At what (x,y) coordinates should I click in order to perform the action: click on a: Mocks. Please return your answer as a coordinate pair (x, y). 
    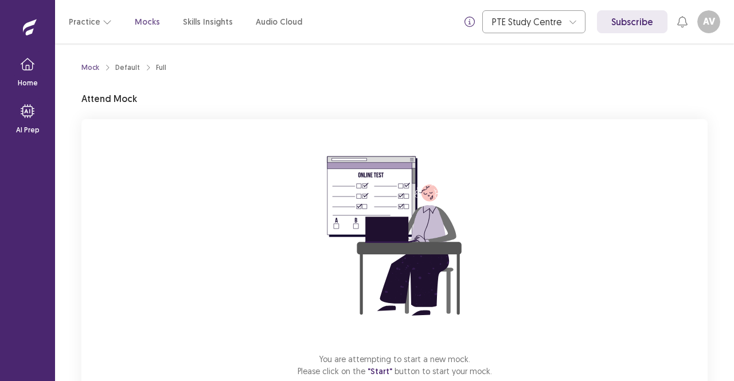
    Looking at the image, I should click on (147, 22).